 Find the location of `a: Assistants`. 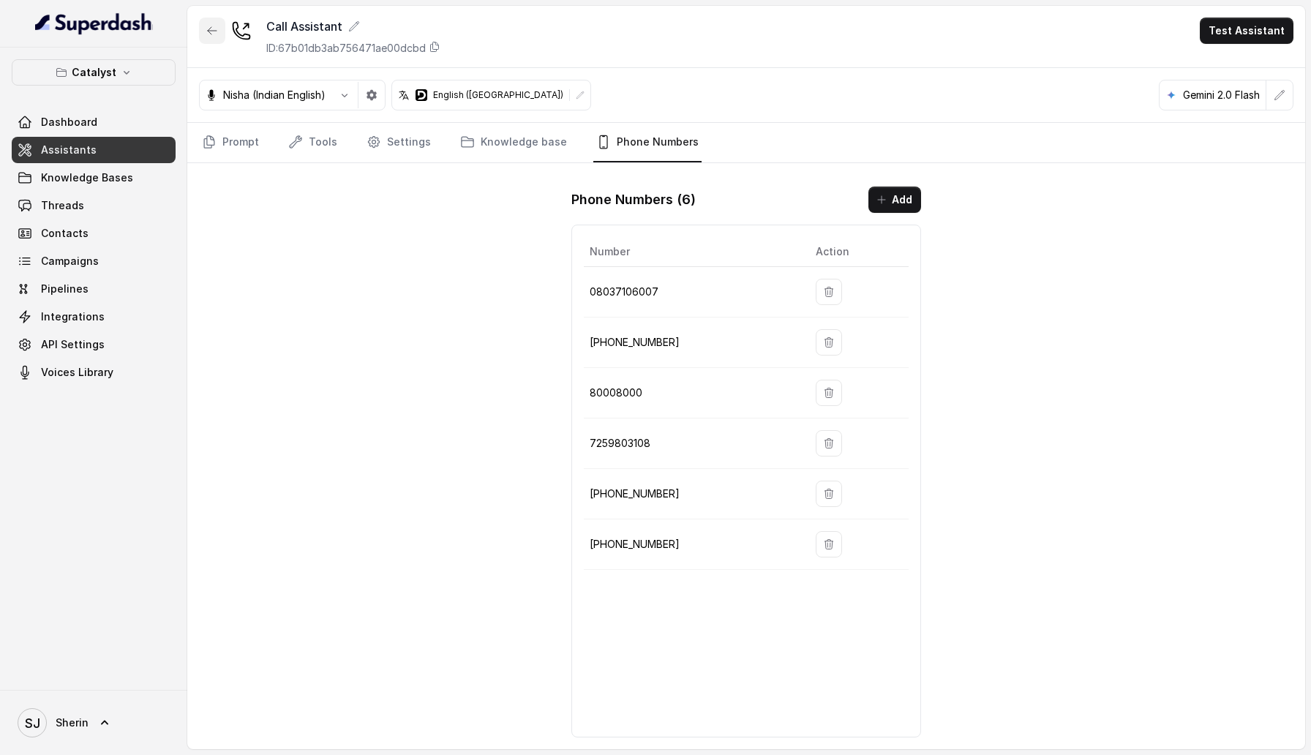

a: Assistants is located at coordinates (94, 150).